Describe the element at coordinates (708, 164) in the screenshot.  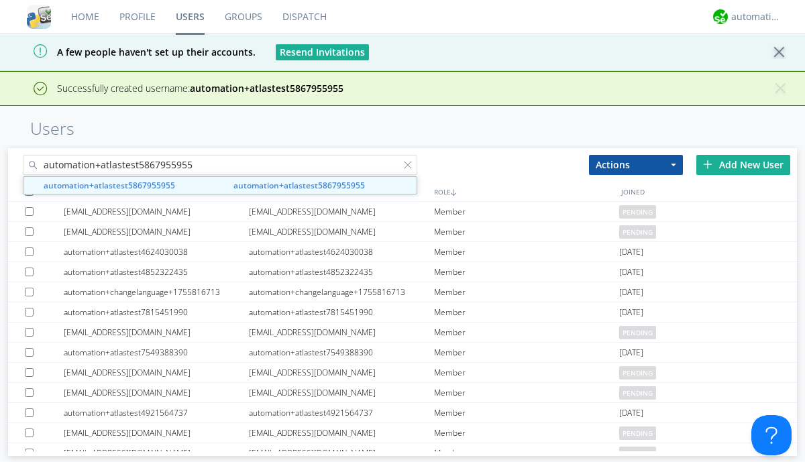
I see `img: plus.svg` at that location.